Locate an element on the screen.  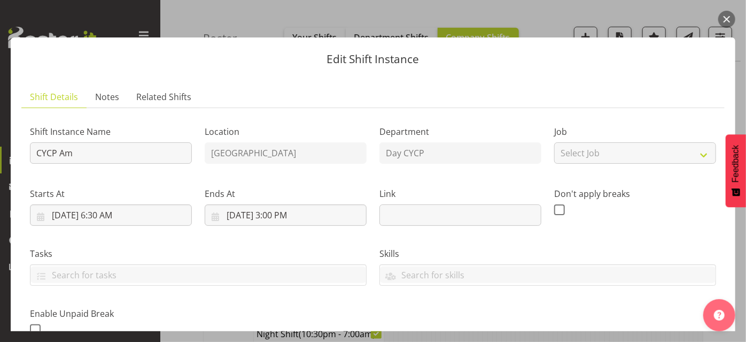
span: Shift Details is located at coordinates (54, 97).